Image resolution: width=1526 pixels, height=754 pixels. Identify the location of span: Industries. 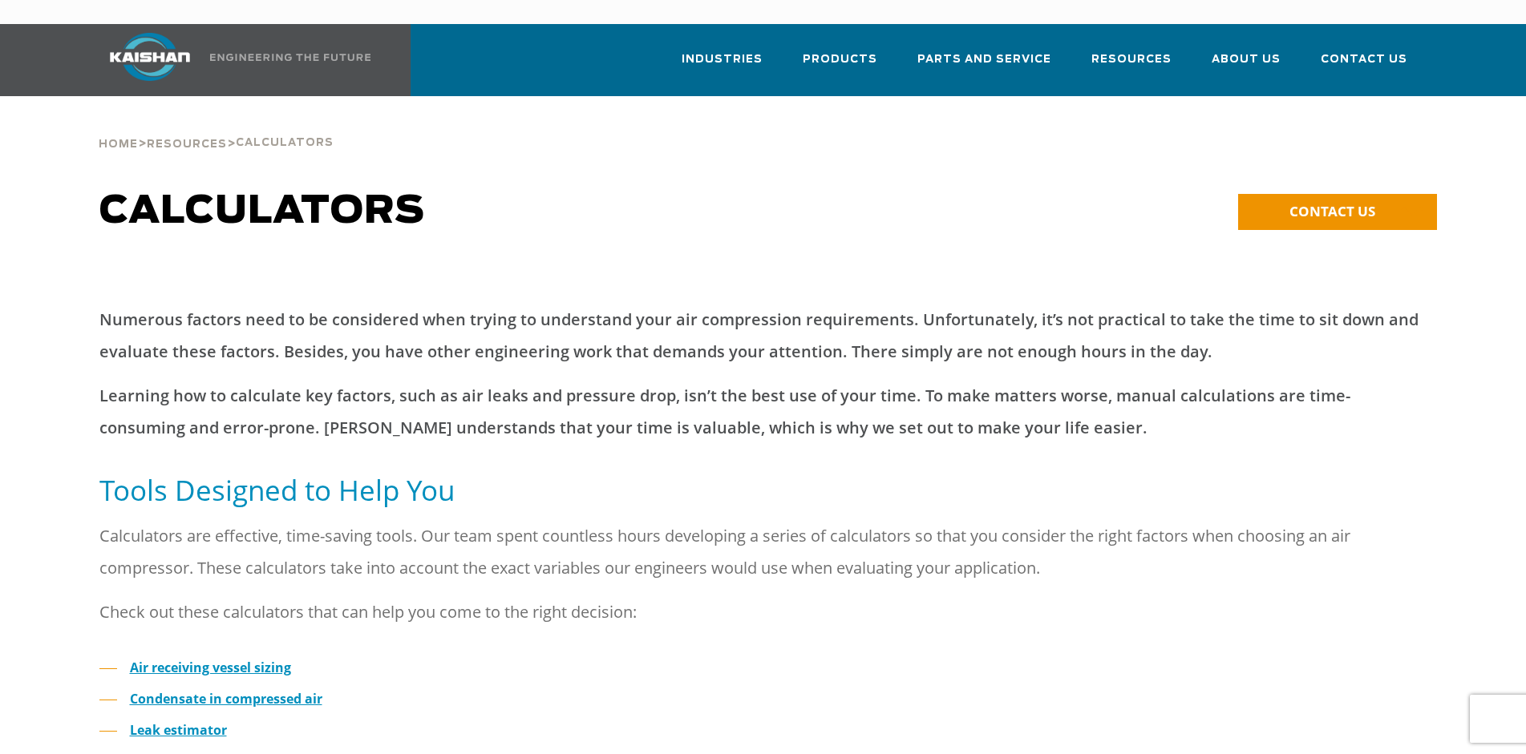
(722, 59).